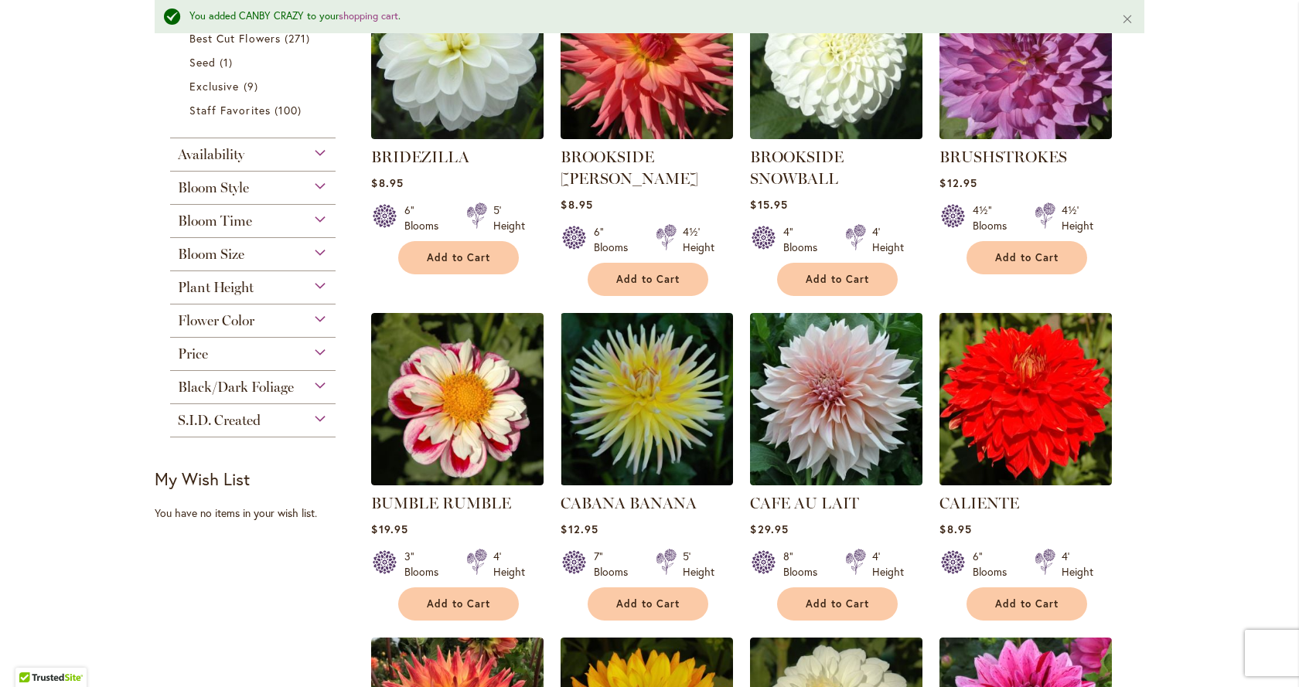 Image resolution: width=1299 pixels, height=687 pixels. Describe the element at coordinates (216, 321) in the screenshot. I see `span: Flower Color` at that location.